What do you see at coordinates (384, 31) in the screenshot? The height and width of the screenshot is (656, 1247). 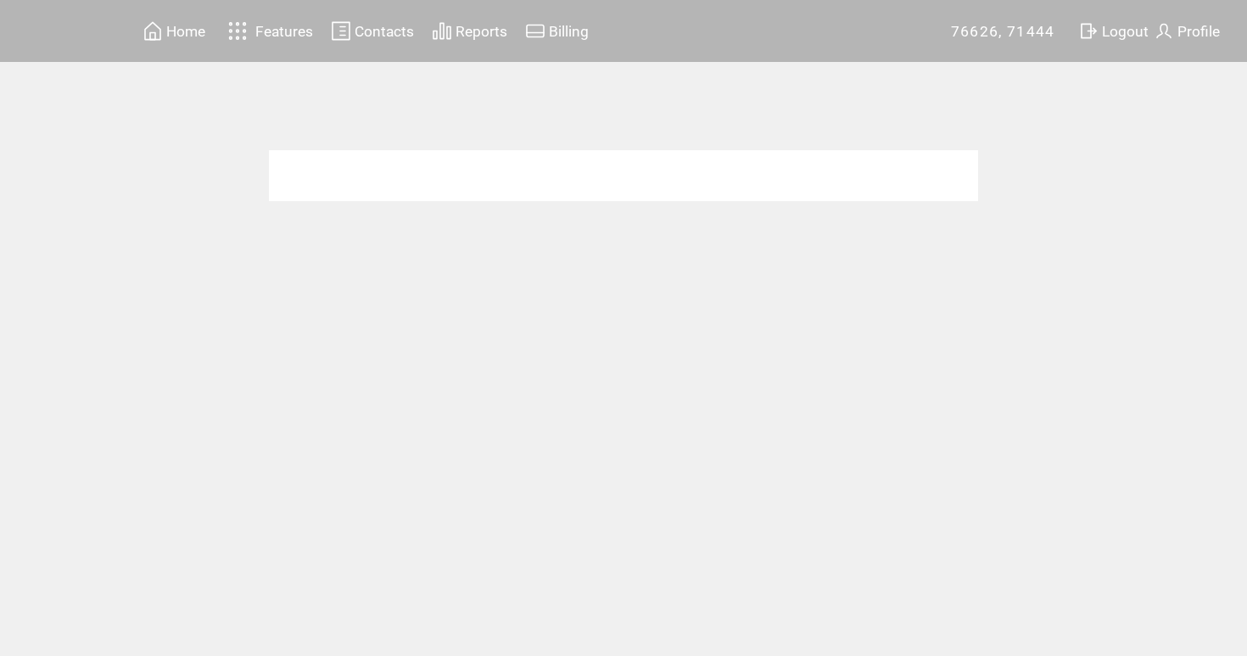 I see `span: Contacts` at bounding box center [384, 31].